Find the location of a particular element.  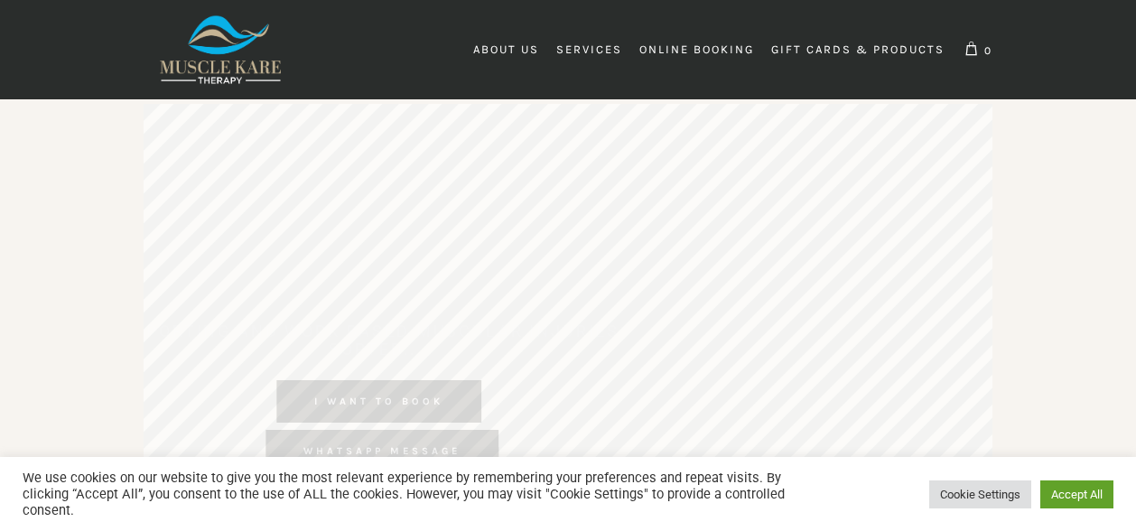

span: Services is located at coordinates (589, 49).